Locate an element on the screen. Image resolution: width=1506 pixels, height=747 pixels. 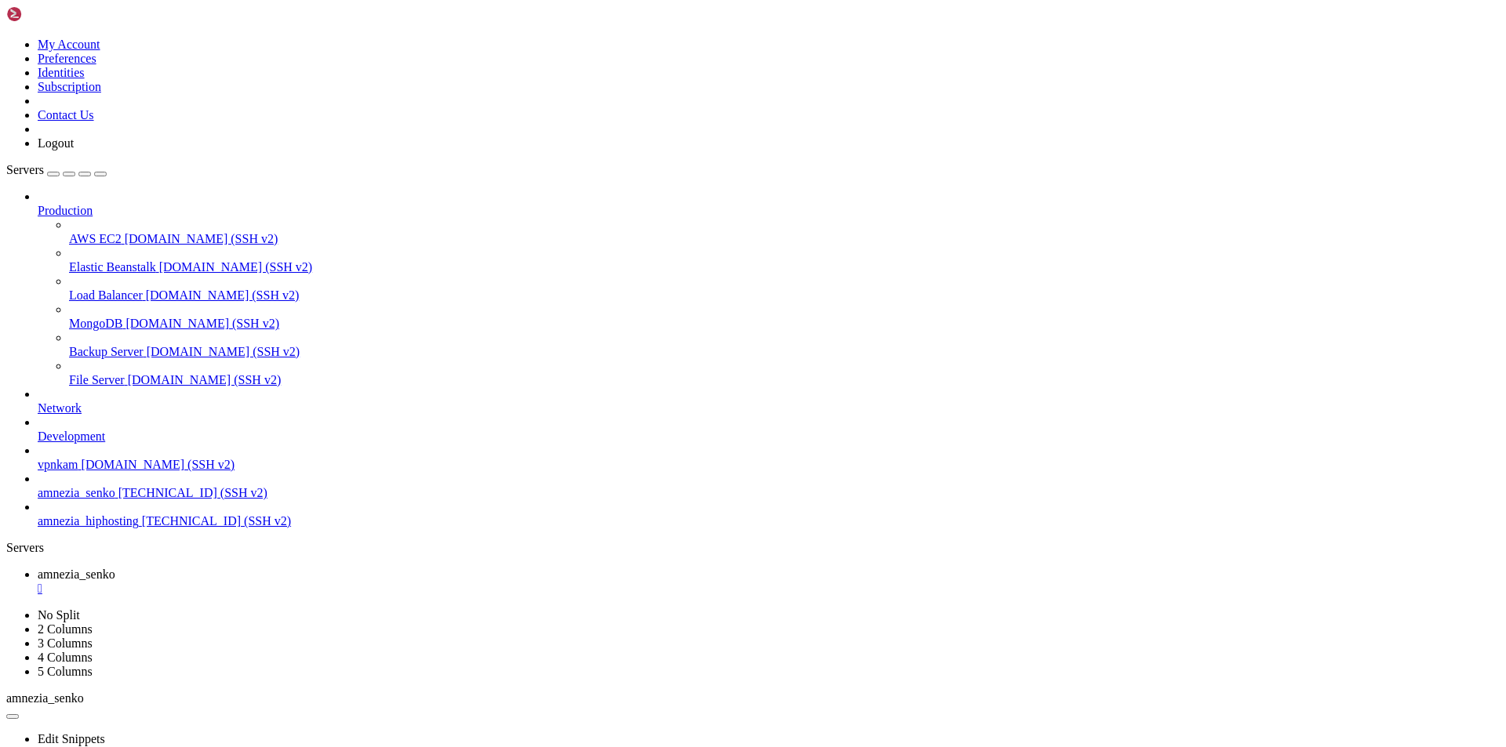
span: Network is located at coordinates (60, 408).